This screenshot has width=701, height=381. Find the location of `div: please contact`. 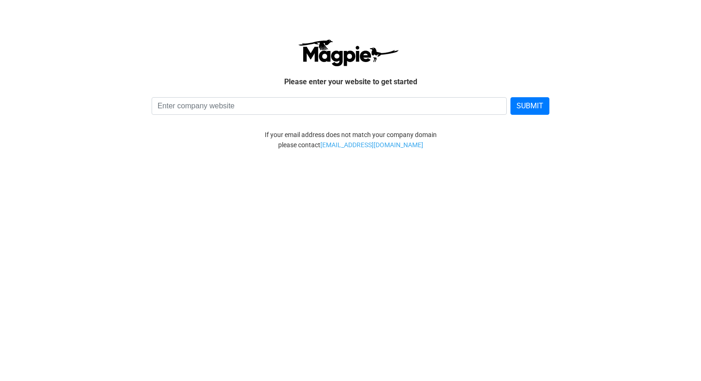

div: please contact is located at coordinates (350, 145).